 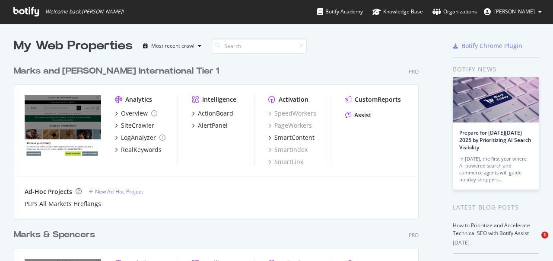 I want to click on a: New Ad-Hoc Project, so click(x=116, y=191).